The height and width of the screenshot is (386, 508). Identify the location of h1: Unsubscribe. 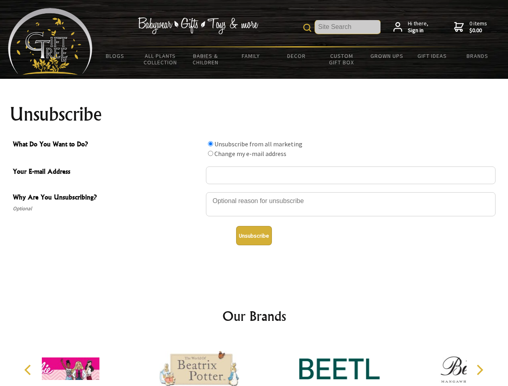
(254, 114).